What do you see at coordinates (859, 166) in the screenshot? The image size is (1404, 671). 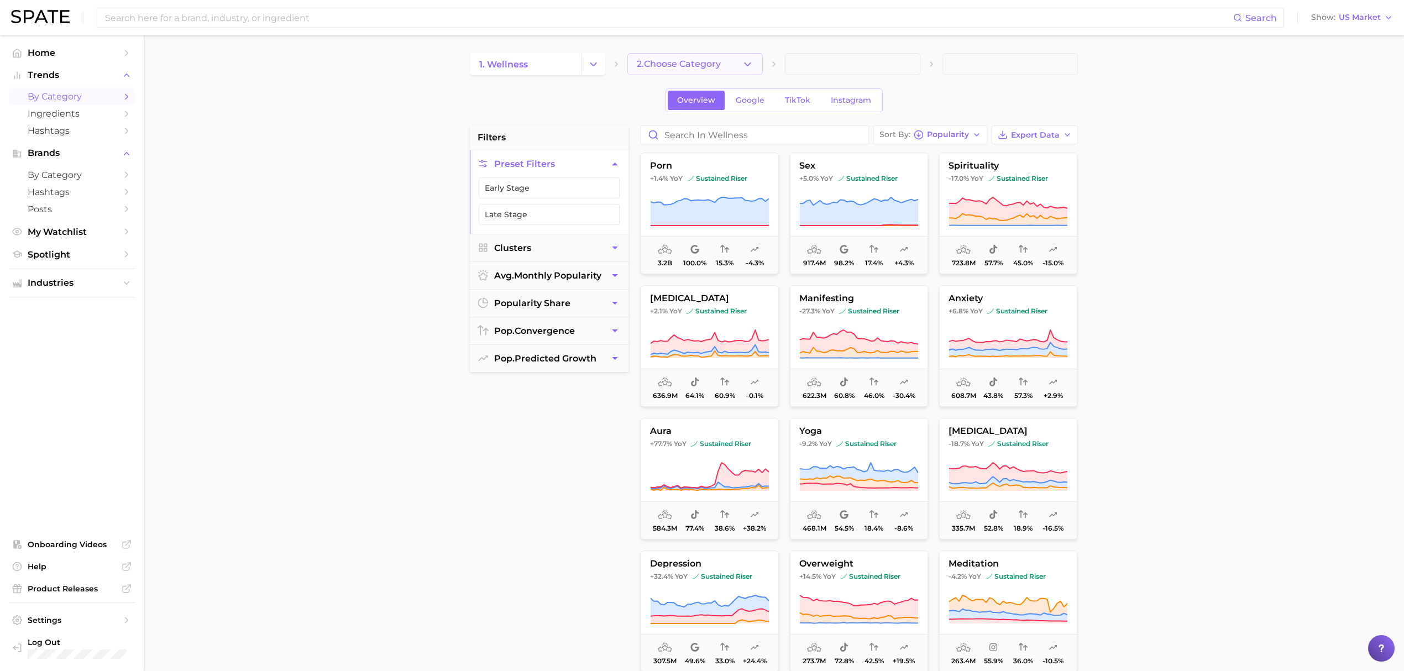 I see `span: sex` at bounding box center [859, 166].